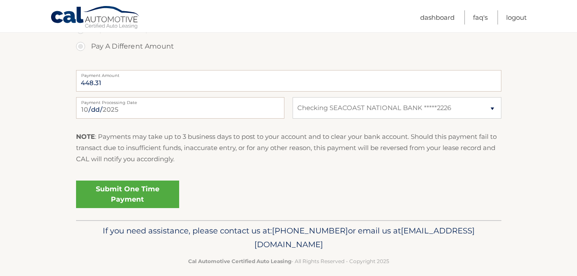 The width and height of the screenshot is (577, 276). What do you see at coordinates (85, 136) in the screenshot?
I see `strong: NOTE` at bounding box center [85, 136].